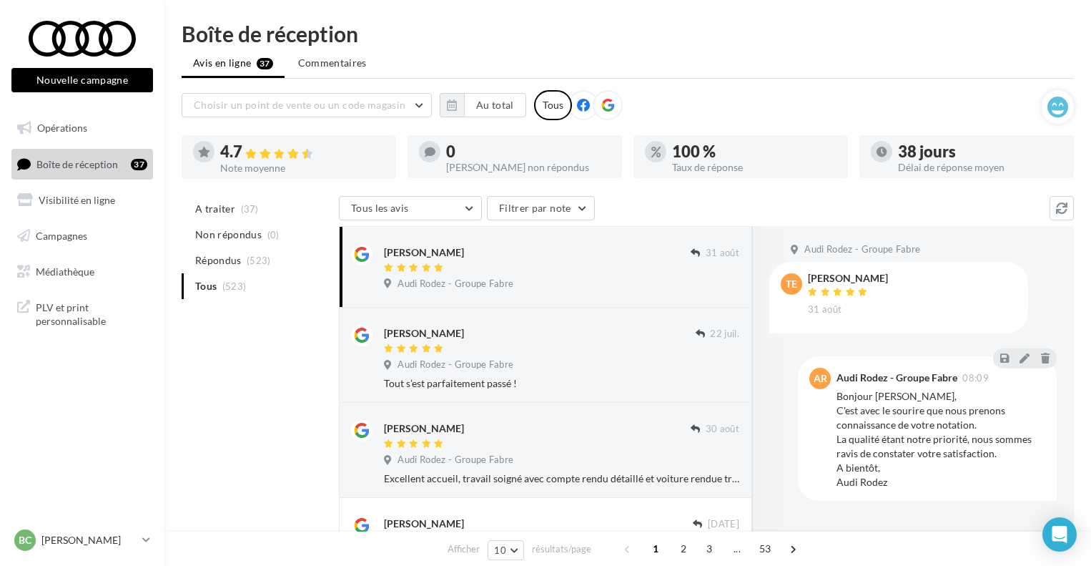  I want to click on span: Opérations, so click(62, 127).